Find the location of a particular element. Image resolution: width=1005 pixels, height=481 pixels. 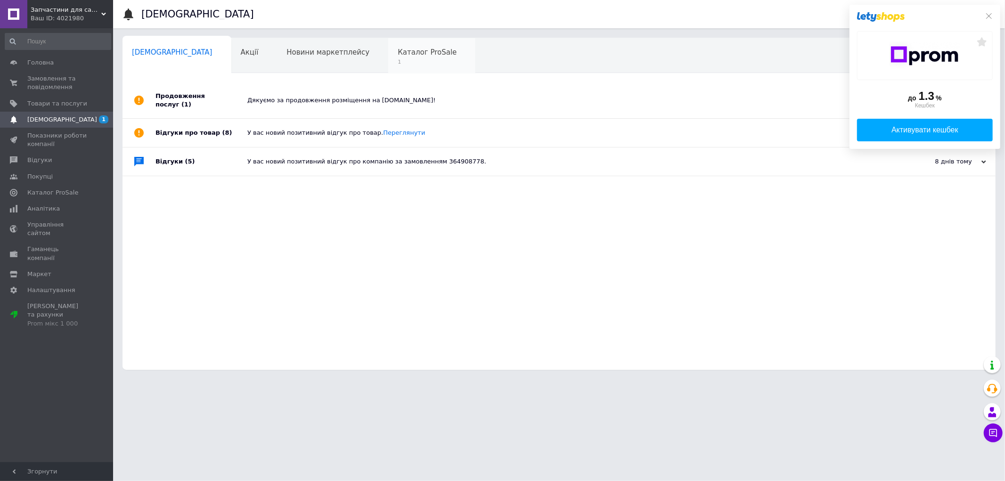

div: У вас новий позитивний відгук про товар. is located at coordinates (570, 133).